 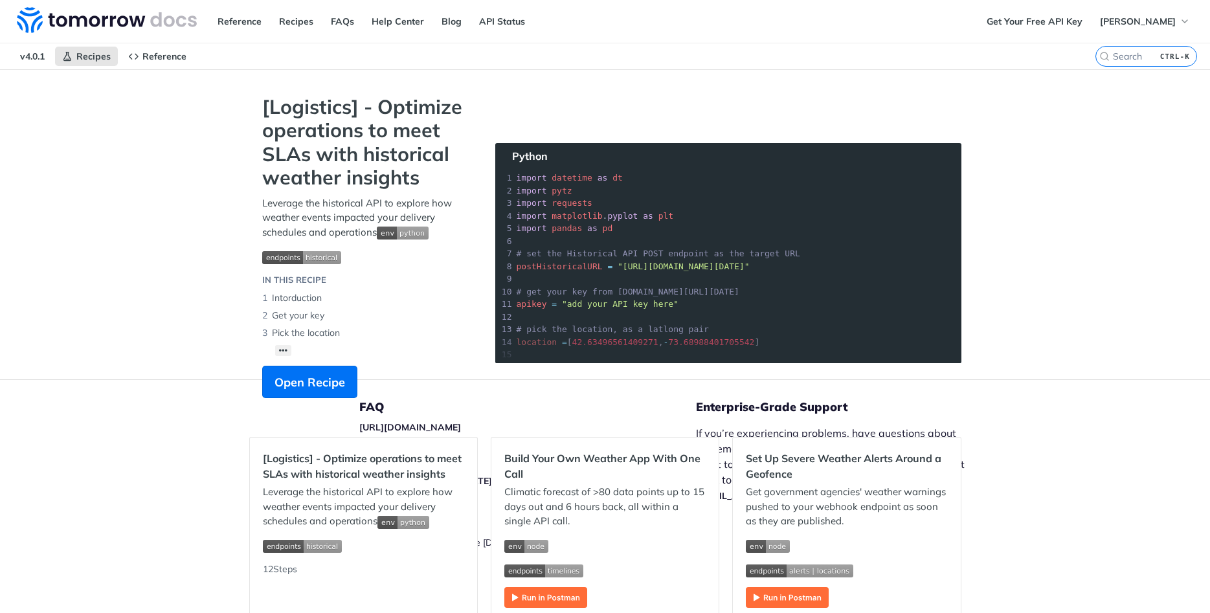 What do you see at coordinates (451, 21) in the screenshot?
I see `a: Blog` at bounding box center [451, 21].